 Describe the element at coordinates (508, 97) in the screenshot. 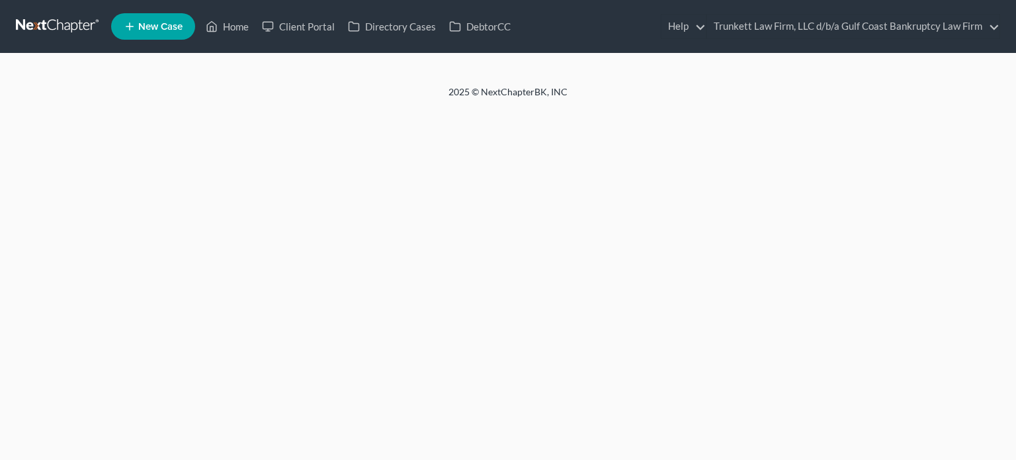

I see `div: 2025 © NextChapterBK, INC` at that location.